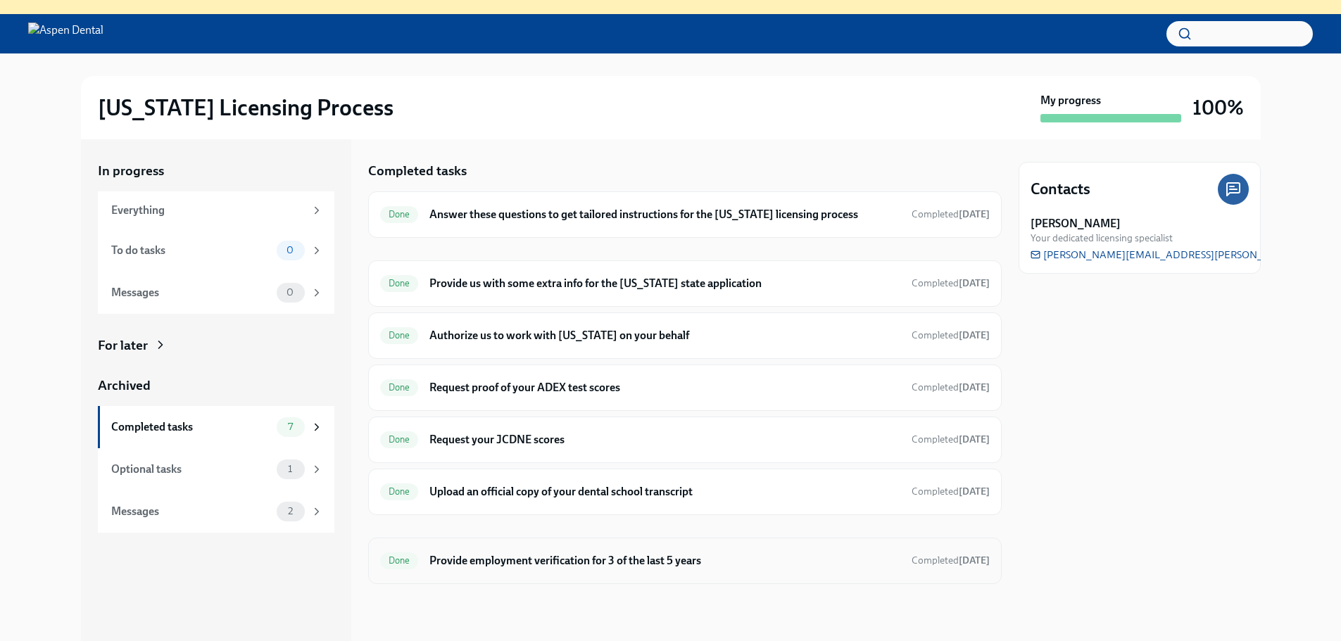 The image size is (1341, 641). Describe the element at coordinates (664, 492) in the screenshot. I see `h6: Upload an official copy of your dental school transcript` at that location.